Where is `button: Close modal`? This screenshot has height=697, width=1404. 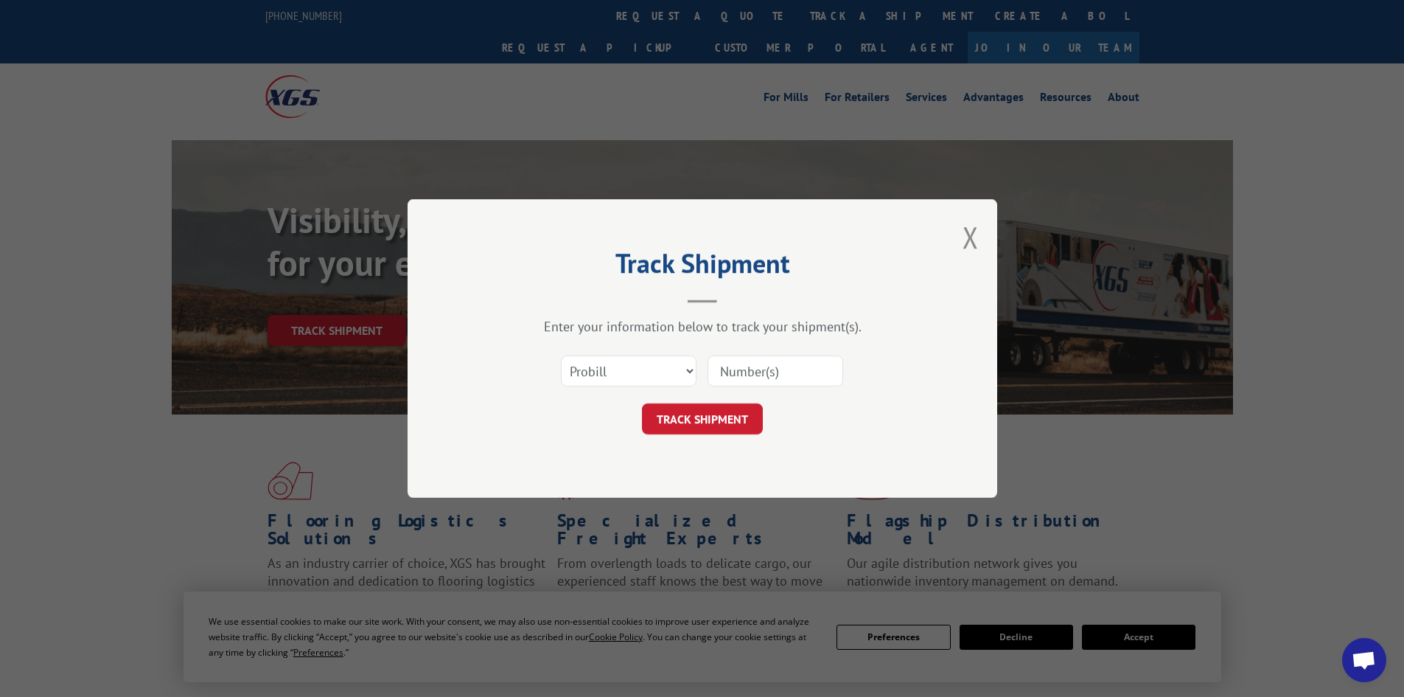
button: Close modal is located at coordinates (971, 237).